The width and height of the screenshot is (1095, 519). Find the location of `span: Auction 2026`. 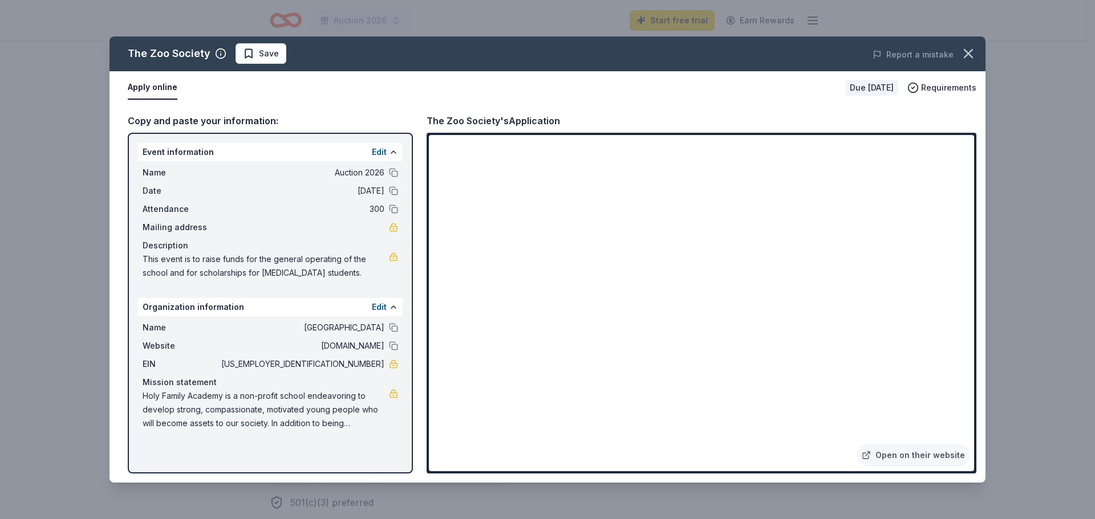

span: Auction 2026 is located at coordinates (302, 173).